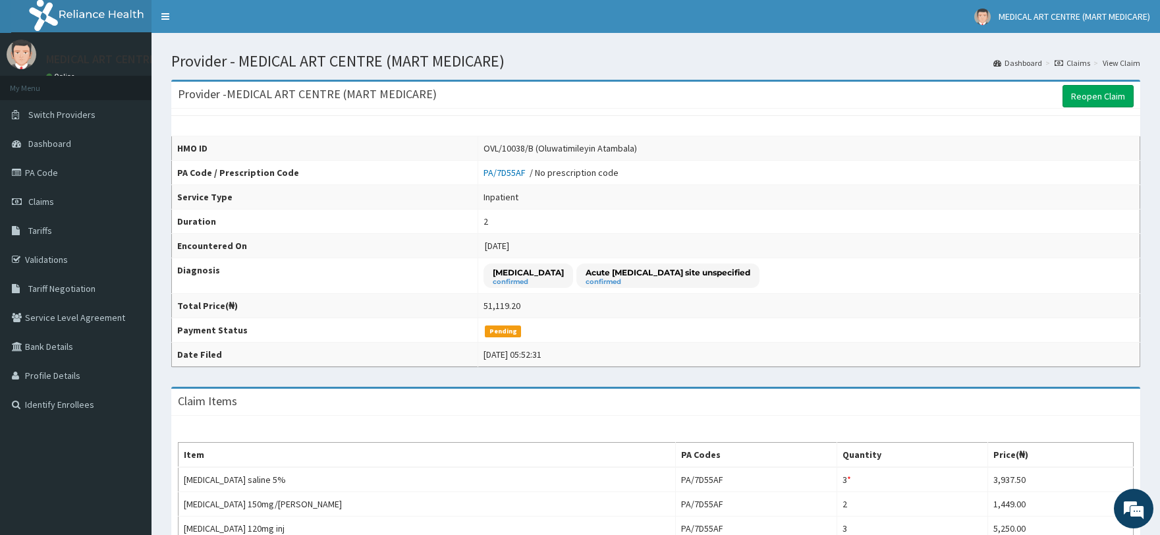 This screenshot has width=1160, height=535. What do you see at coordinates (551, 173) in the screenshot?
I see `div: / No prescription code` at bounding box center [551, 173].